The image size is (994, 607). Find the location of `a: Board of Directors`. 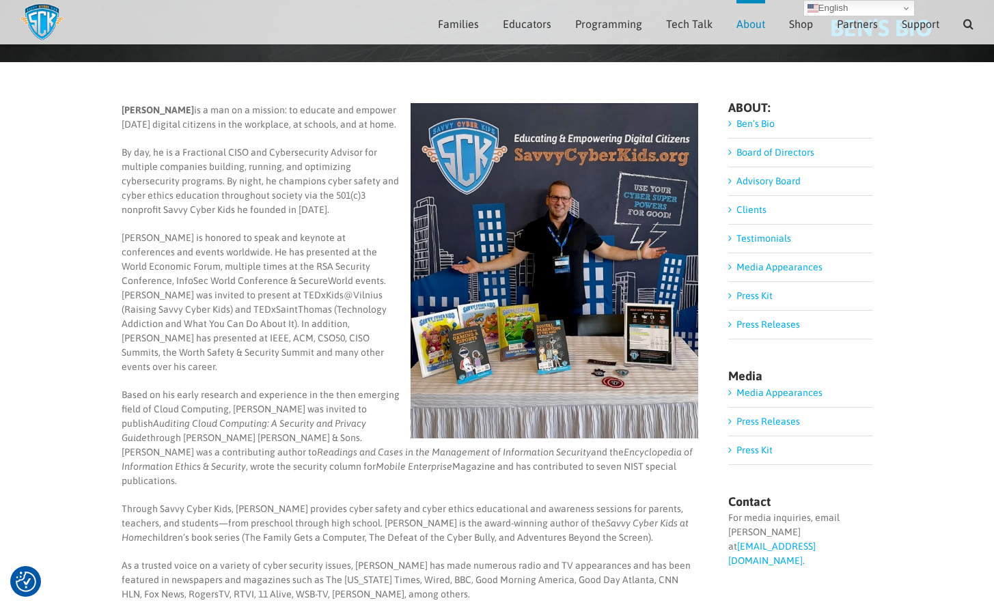

a: Board of Directors is located at coordinates (775, 152).